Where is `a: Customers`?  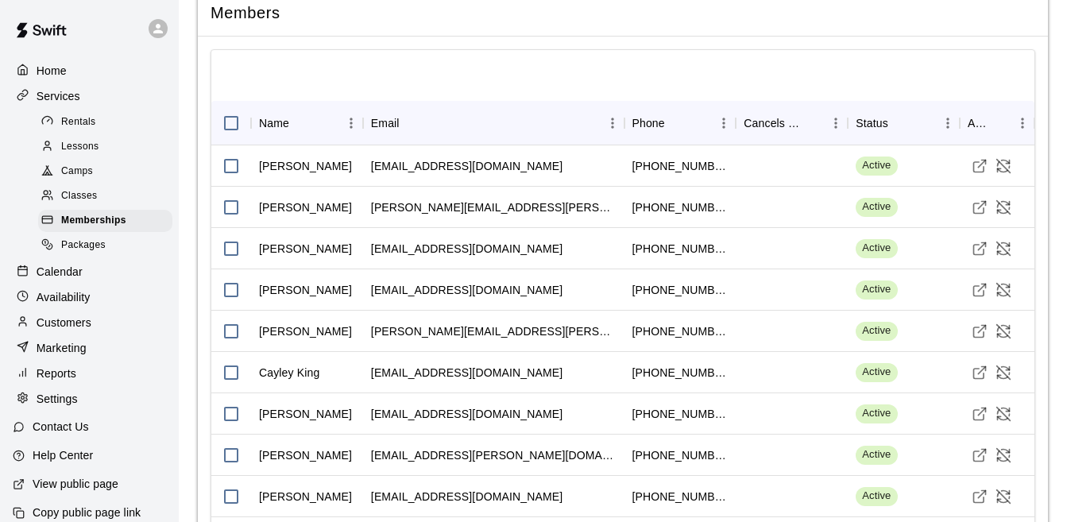 a: Customers is located at coordinates (89, 322).